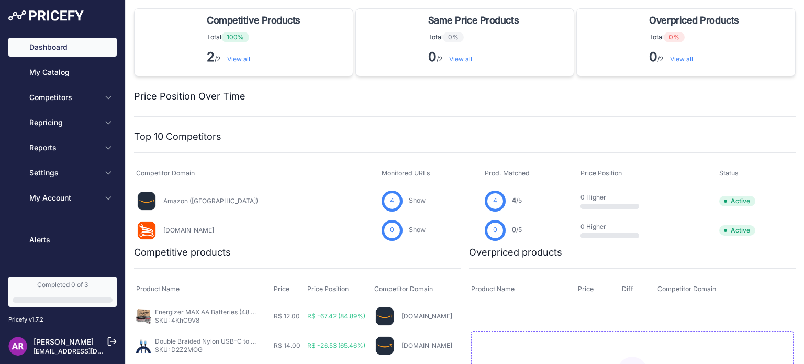 The height and width of the screenshot is (364, 804). I want to click on a: 0/5, so click(517, 229).